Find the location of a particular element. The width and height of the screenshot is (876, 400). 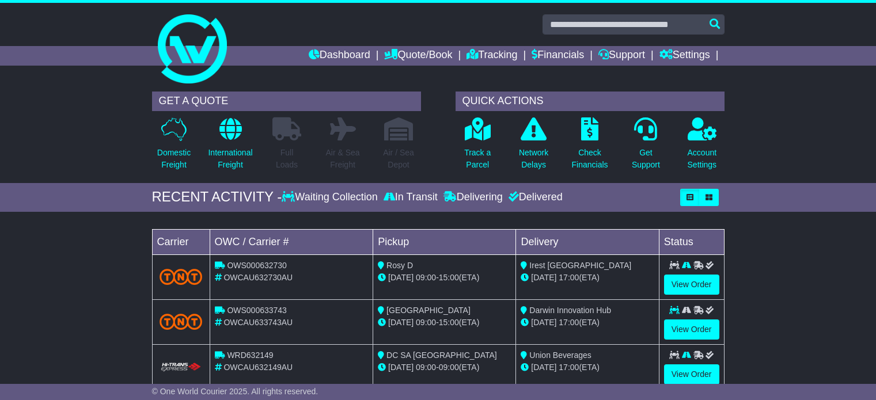

span: WRD632149 is located at coordinates (250, 355).